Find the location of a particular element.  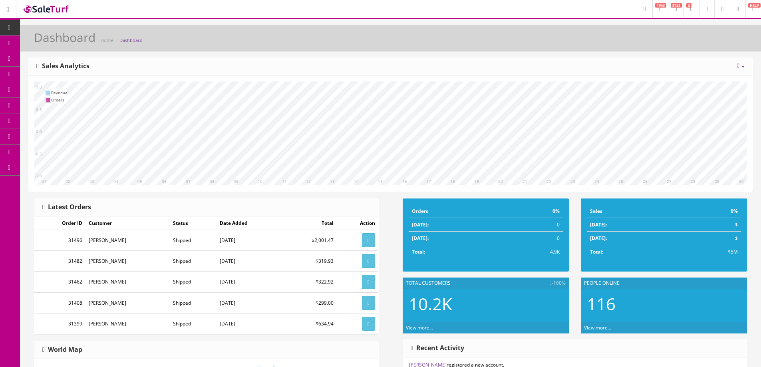

span: -100% is located at coordinates (557, 283).